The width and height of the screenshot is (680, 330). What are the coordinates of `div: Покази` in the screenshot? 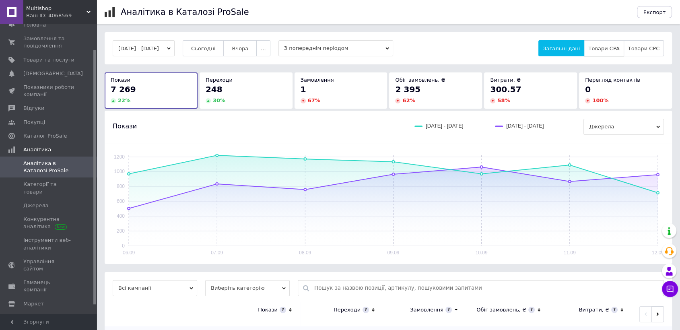 It's located at (268, 310).